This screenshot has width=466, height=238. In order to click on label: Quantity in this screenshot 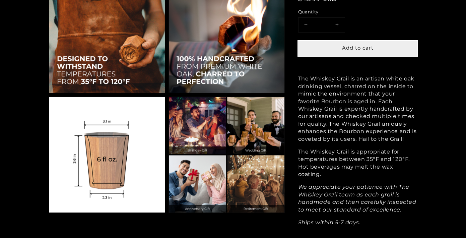, I will do `click(358, 12)`.